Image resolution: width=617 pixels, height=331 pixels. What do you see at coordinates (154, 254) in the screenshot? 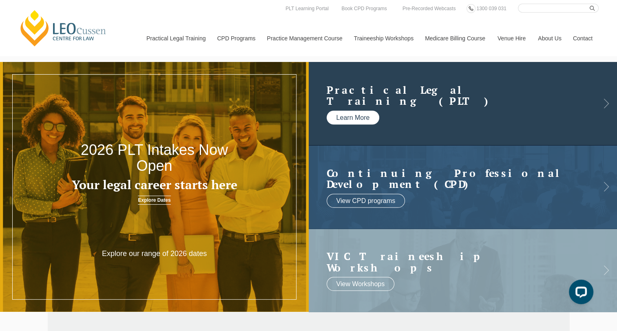
I see `p: Explore our range of 2026 dates` at bounding box center [154, 254].